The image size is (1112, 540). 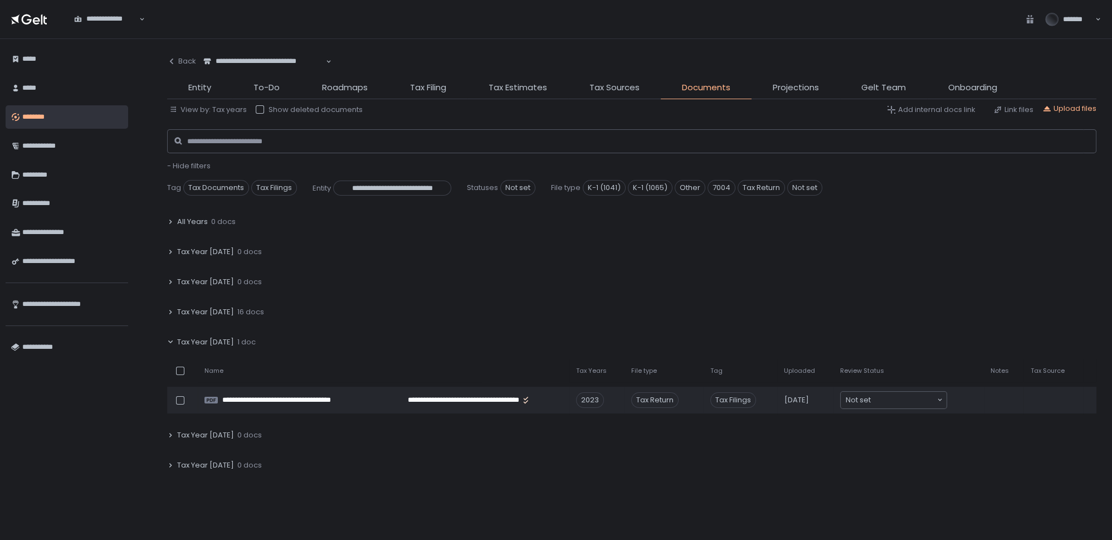 What do you see at coordinates (428, 87) in the screenshot?
I see `span: Tax Filing` at bounding box center [428, 87].